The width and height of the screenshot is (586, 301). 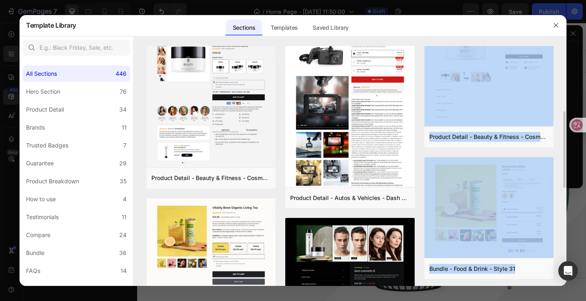 What do you see at coordinates (123, 271) in the screenshot?
I see `div: 14` at bounding box center [123, 271].